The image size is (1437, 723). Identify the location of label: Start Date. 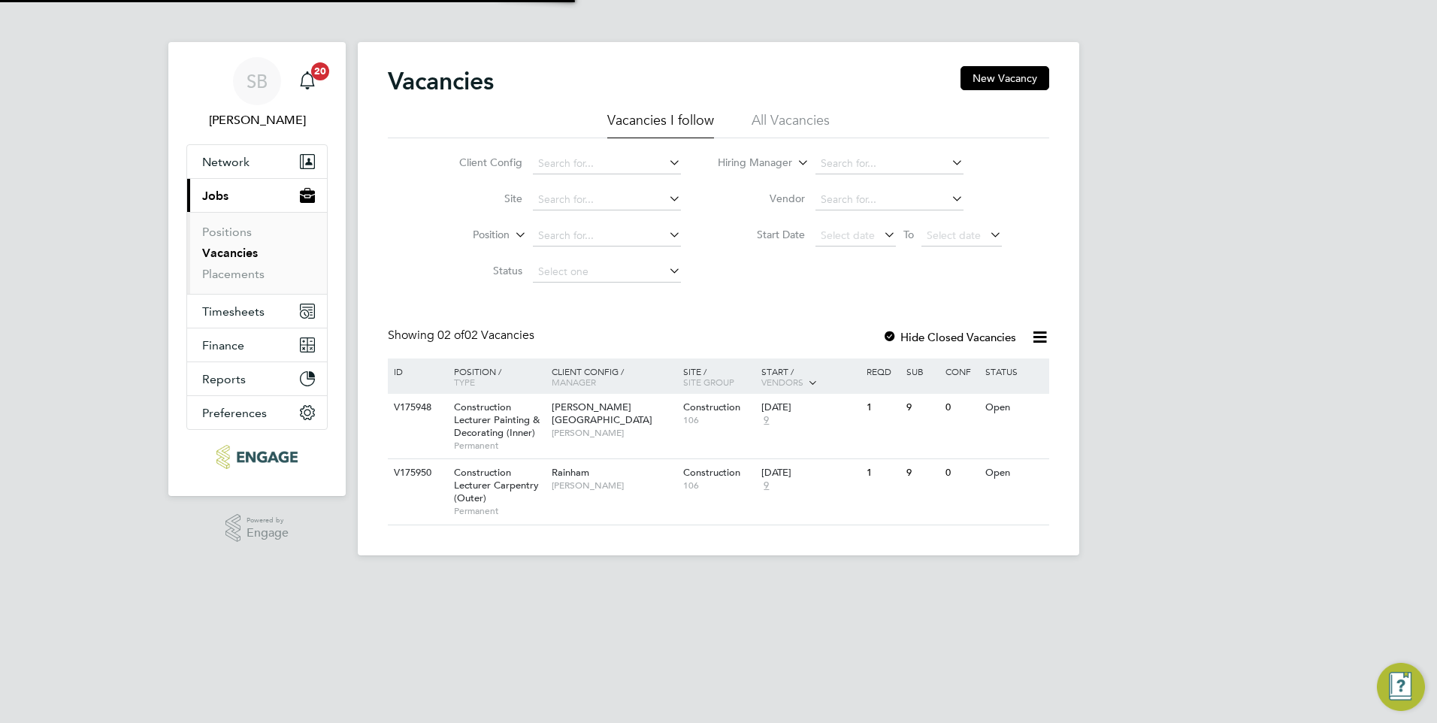
(761, 234).